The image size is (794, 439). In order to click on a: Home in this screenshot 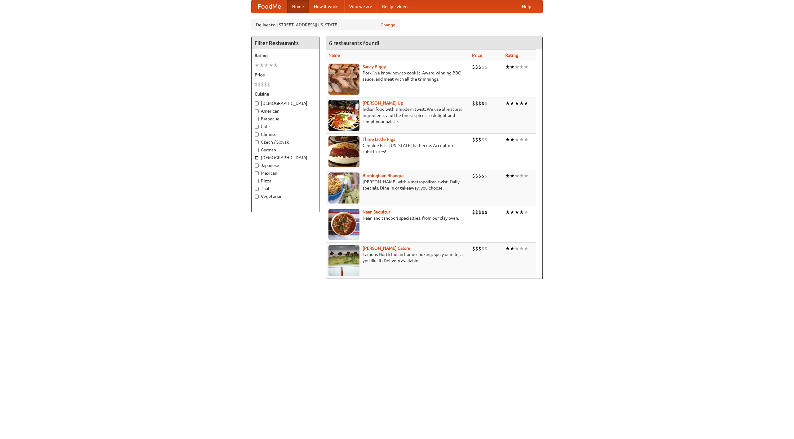, I will do `click(298, 7)`.